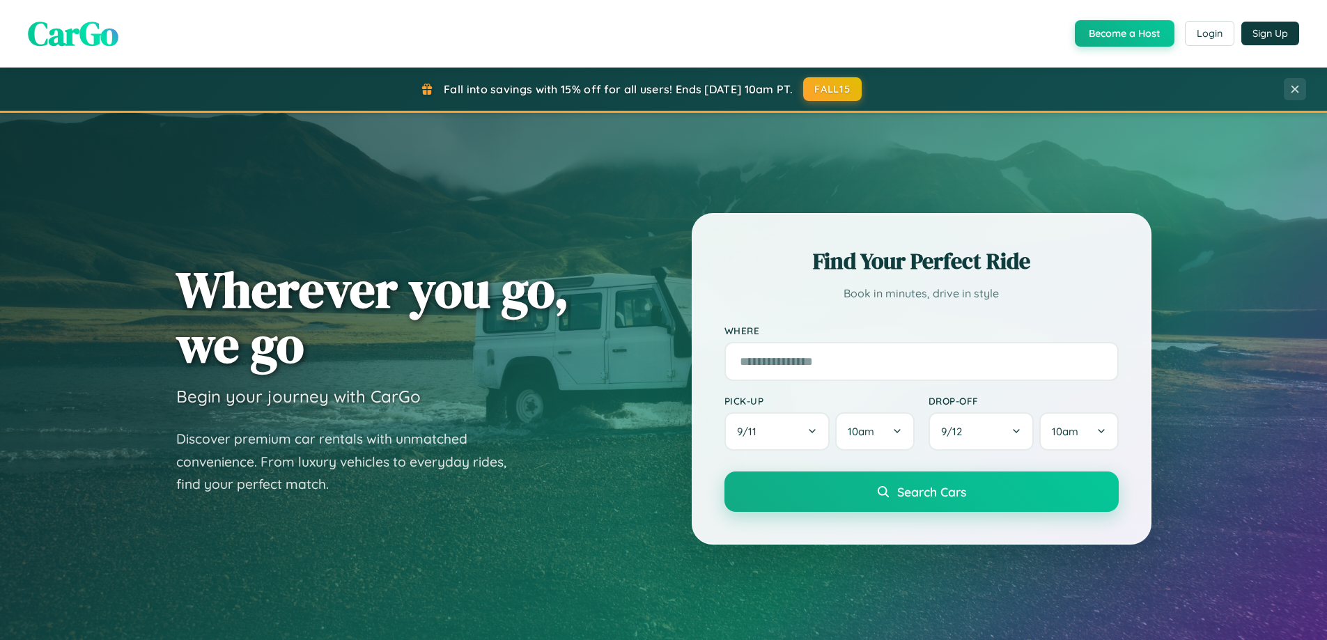 The image size is (1327, 640). Describe the element at coordinates (955, 431) in the screenshot. I see `span: 9 / 12` at that location.